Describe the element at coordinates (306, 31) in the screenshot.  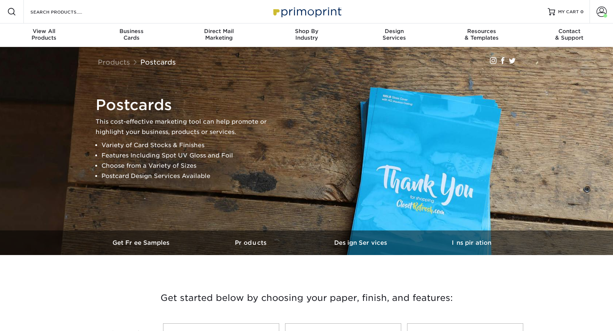
I see `span: Shop By` at that location.